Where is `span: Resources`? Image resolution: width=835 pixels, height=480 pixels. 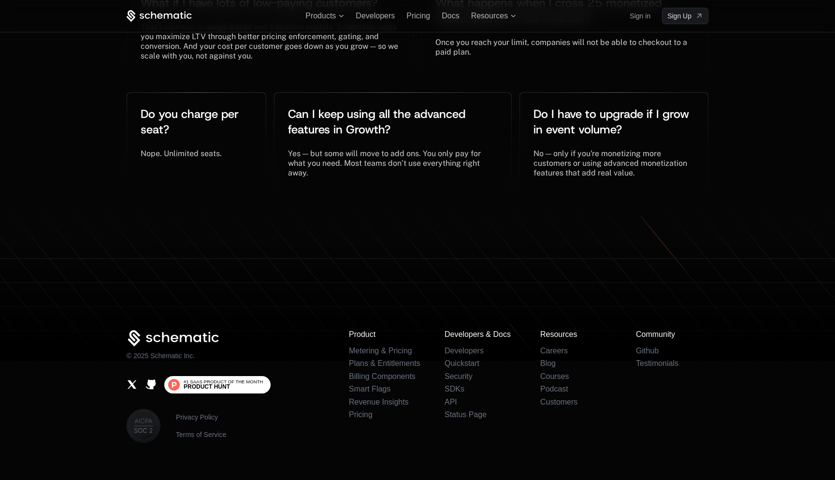 span: Resources is located at coordinates (489, 16).